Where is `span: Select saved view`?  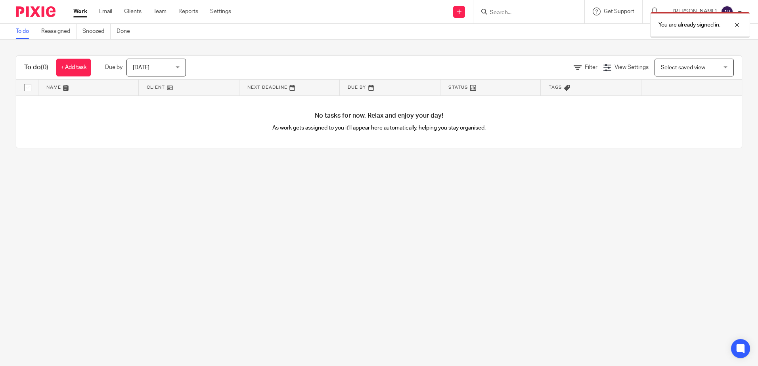 span: Select saved view is located at coordinates (683, 68).